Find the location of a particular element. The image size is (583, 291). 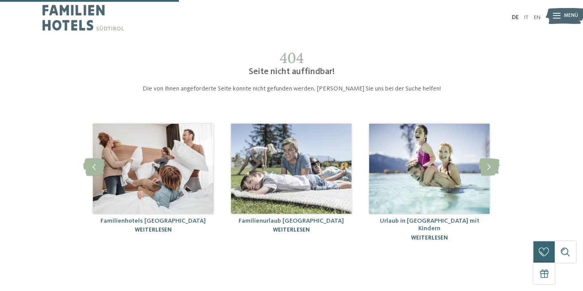

span: Menü is located at coordinates (571, 16).